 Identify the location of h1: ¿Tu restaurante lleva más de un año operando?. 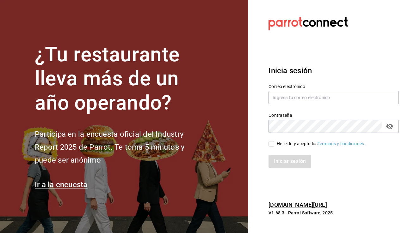
(120, 79).